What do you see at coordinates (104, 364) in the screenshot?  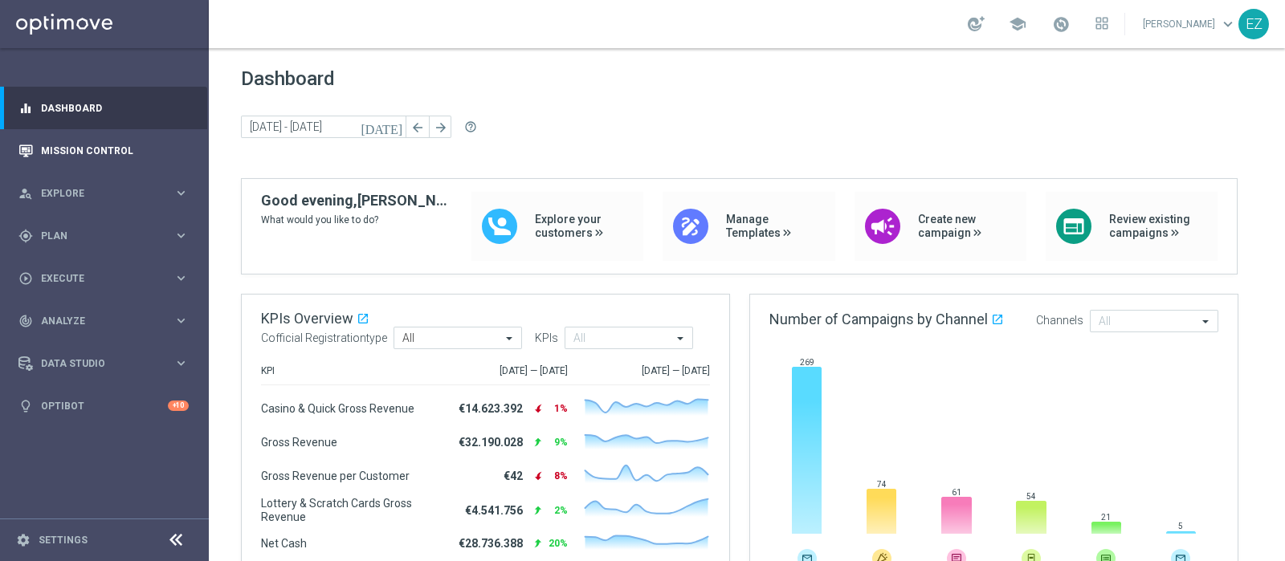 I see `div: Data Studio keyboard_arrow_right` at bounding box center [104, 364].